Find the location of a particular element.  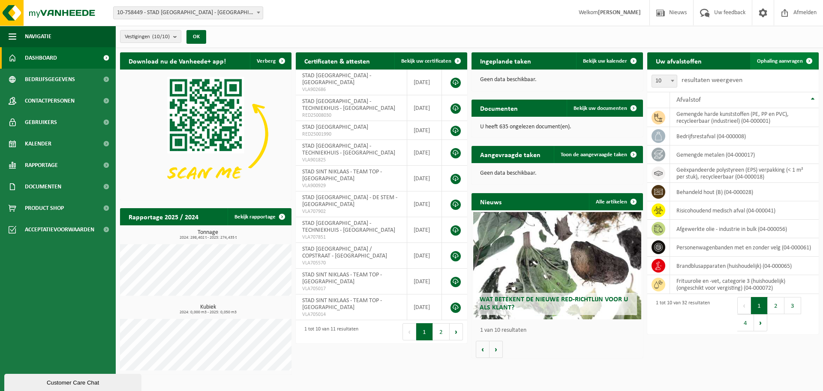

span: VLA705017 is located at coordinates (351, 289).